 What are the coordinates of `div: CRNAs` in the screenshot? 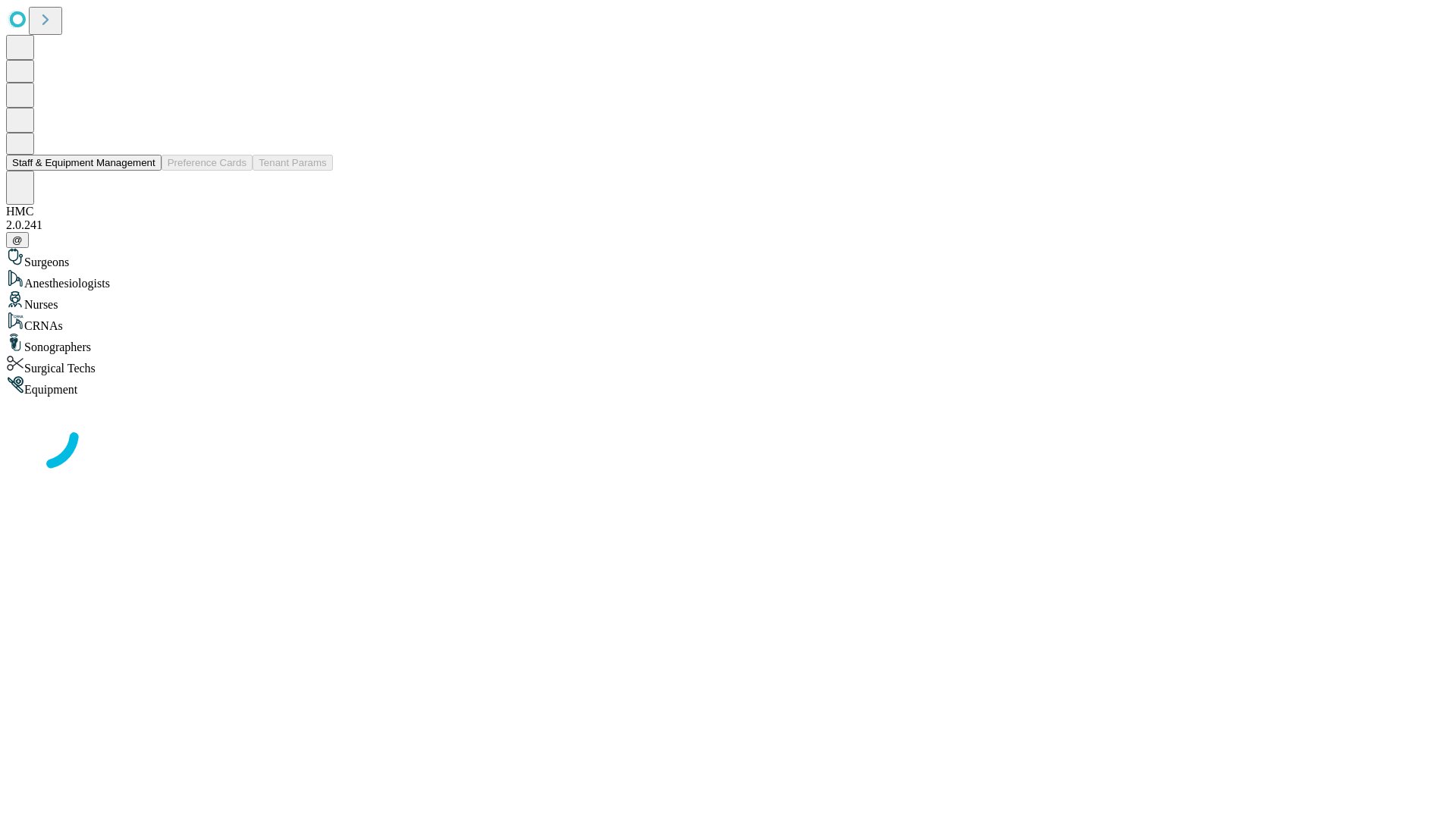 It's located at (728, 322).